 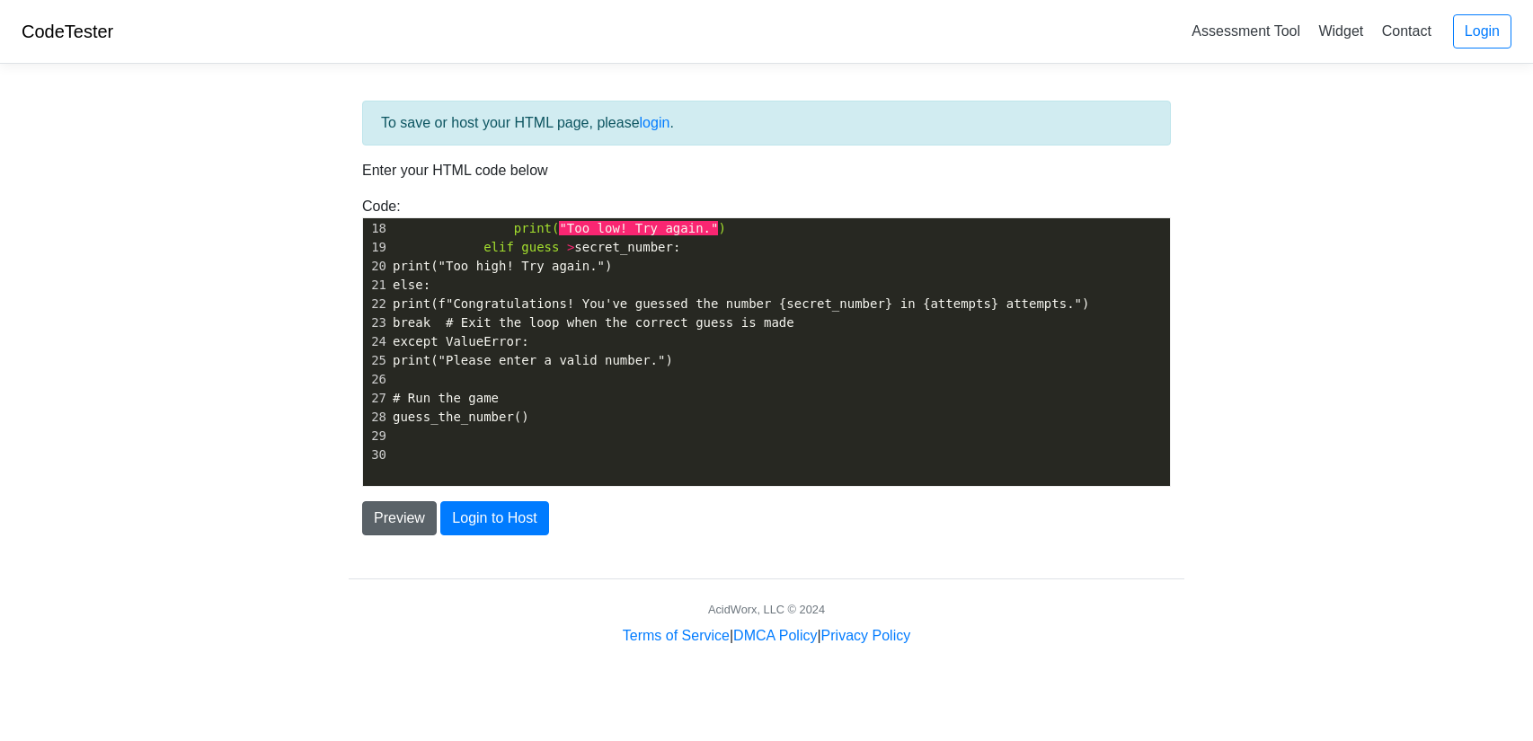 I want to click on button: Login to Host, so click(x=494, y=518).